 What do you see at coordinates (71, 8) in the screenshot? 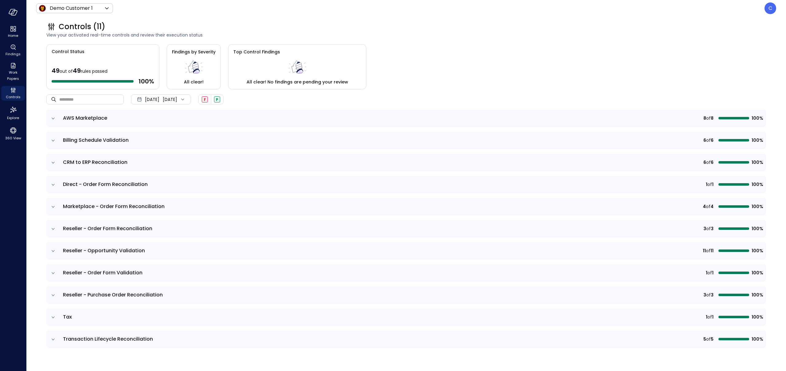
I see `p: Demo Customer 1` at bounding box center [71, 8].